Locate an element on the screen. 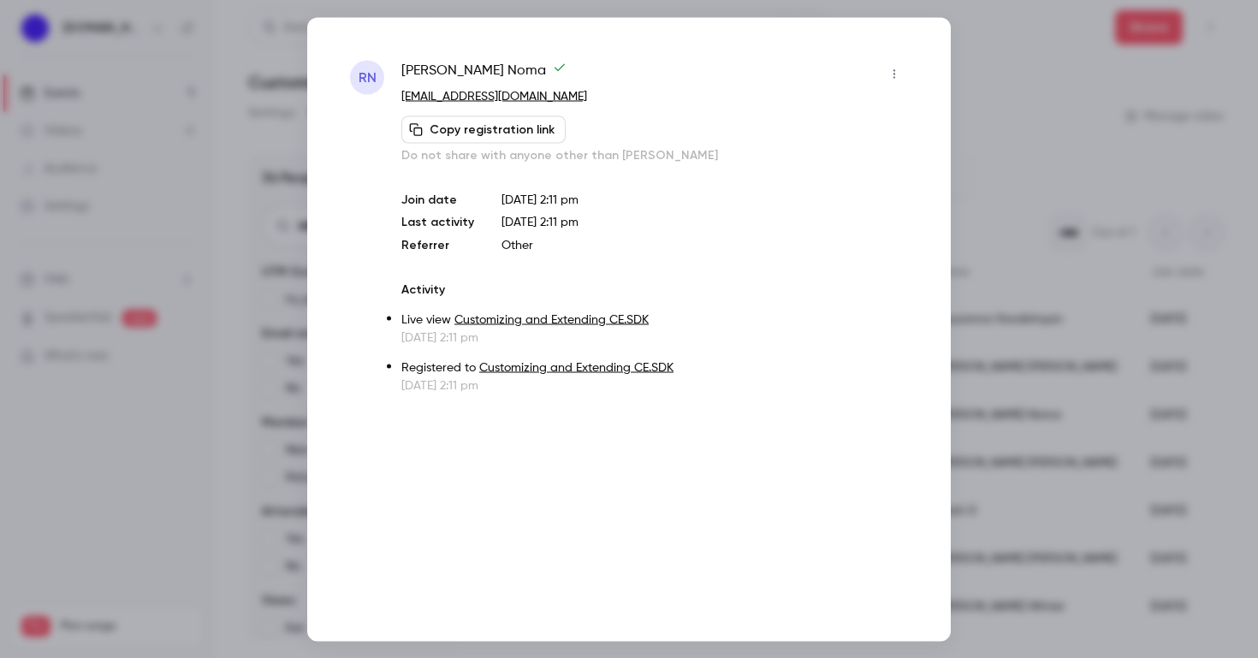  span: RN is located at coordinates (367, 77).